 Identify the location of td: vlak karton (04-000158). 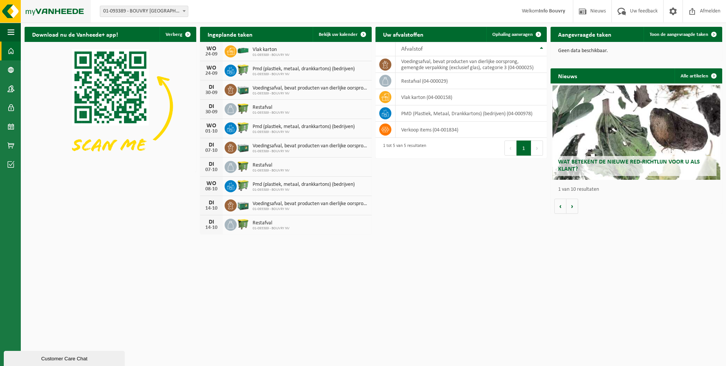
(471, 97).